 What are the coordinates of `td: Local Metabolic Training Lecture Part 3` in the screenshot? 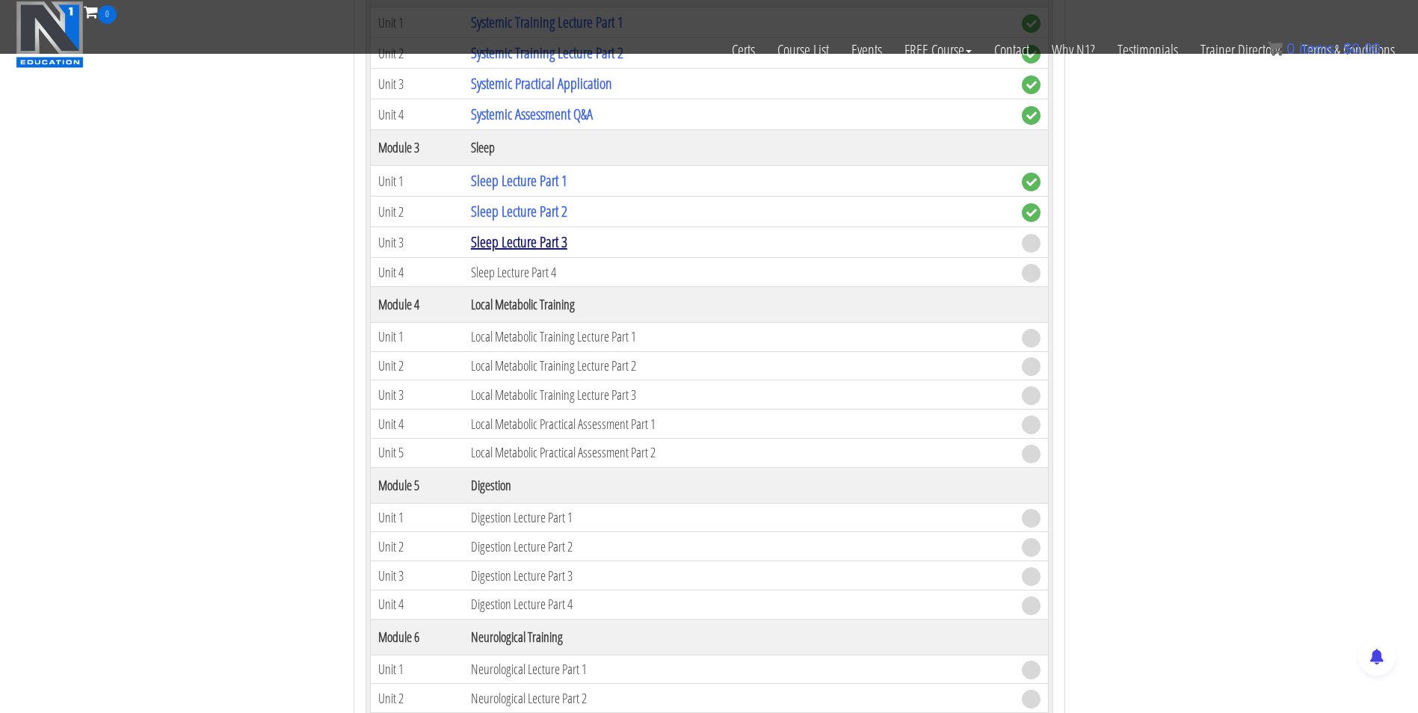 It's located at (739, 395).